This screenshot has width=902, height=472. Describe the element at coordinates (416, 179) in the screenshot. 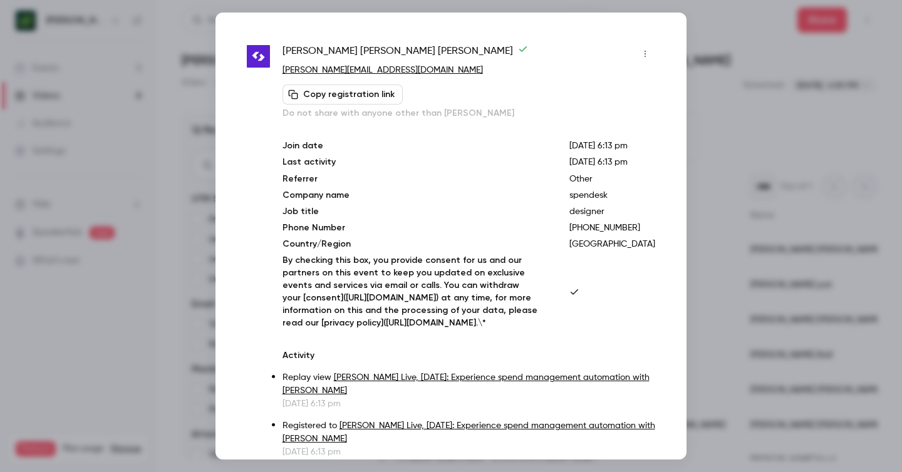

I see `p: Referrer` at that location.